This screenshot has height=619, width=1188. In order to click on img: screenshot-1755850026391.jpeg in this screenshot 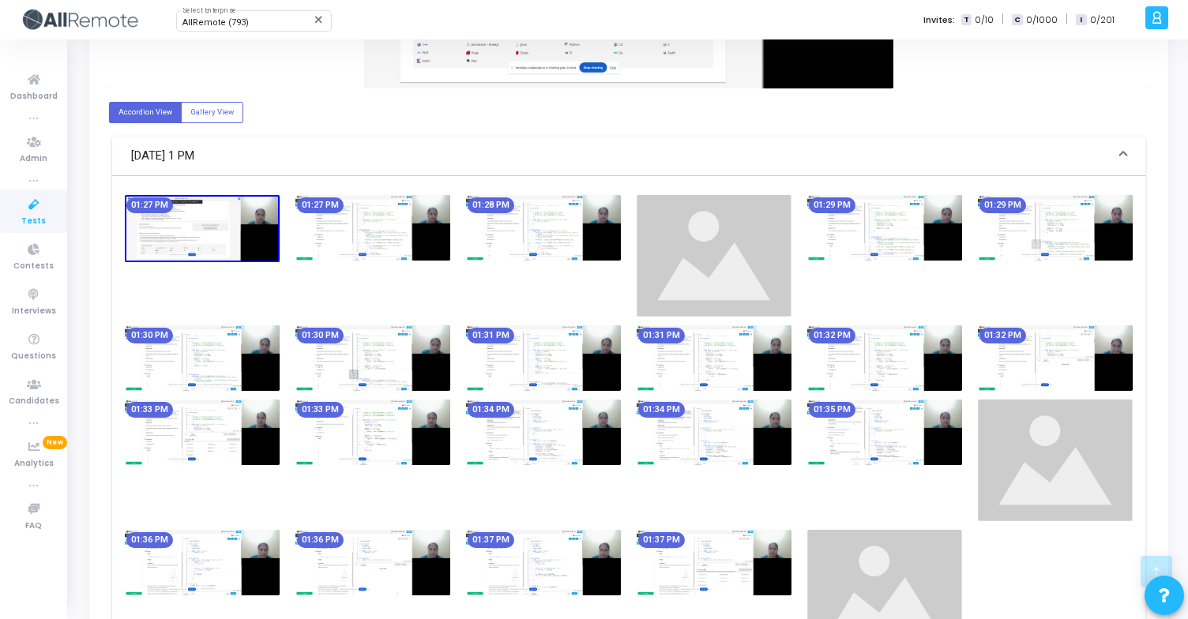, I will do `click(544, 563)`.